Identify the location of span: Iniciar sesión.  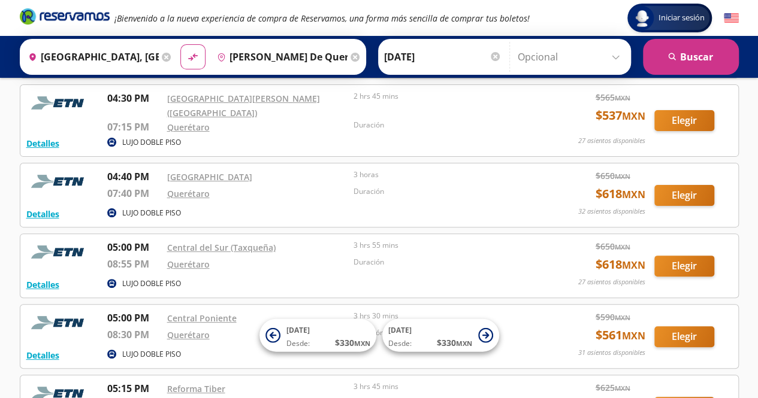
(681, 18).